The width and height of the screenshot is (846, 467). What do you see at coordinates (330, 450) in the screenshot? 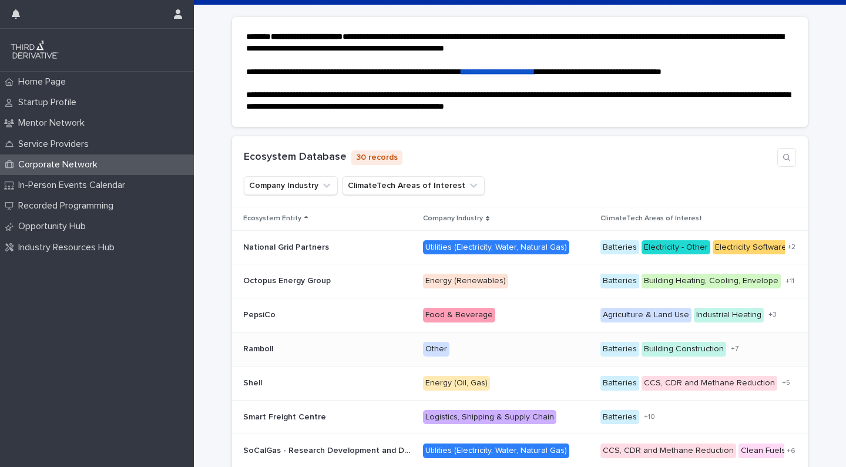
I see `p: SoCalGas - Research Development and Demonstration` at bounding box center [330, 450].